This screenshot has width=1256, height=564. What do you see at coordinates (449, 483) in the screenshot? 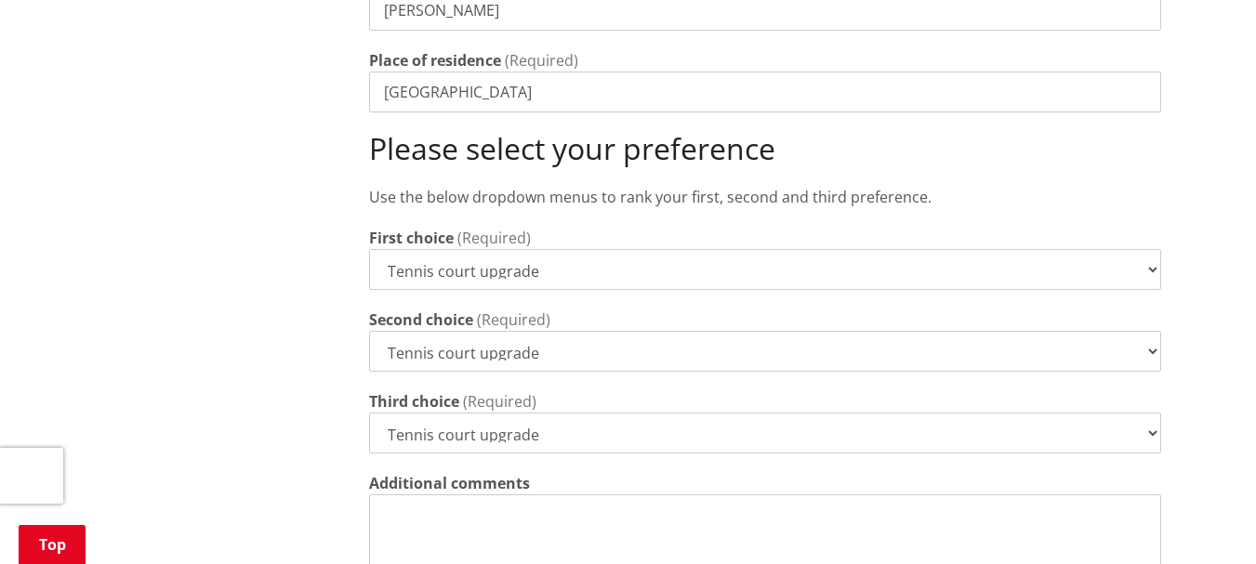
I see `label: Additional comments` at bounding box center [449, 483].